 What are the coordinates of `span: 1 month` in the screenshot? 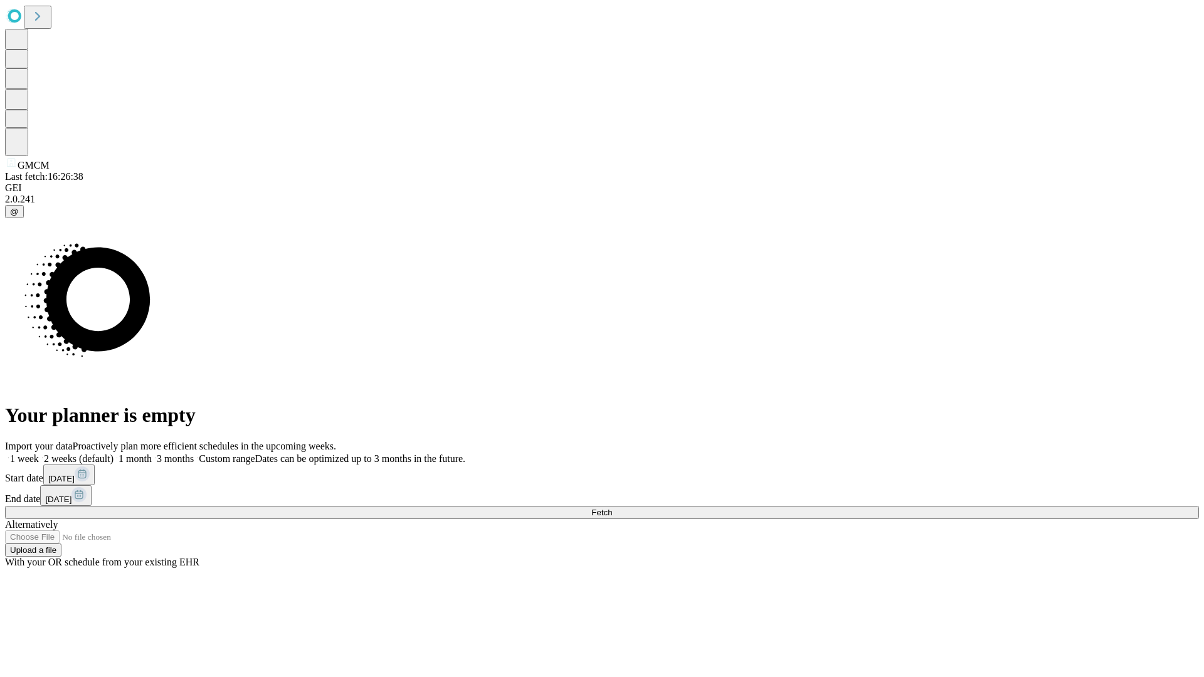 It's located at (135, 458).